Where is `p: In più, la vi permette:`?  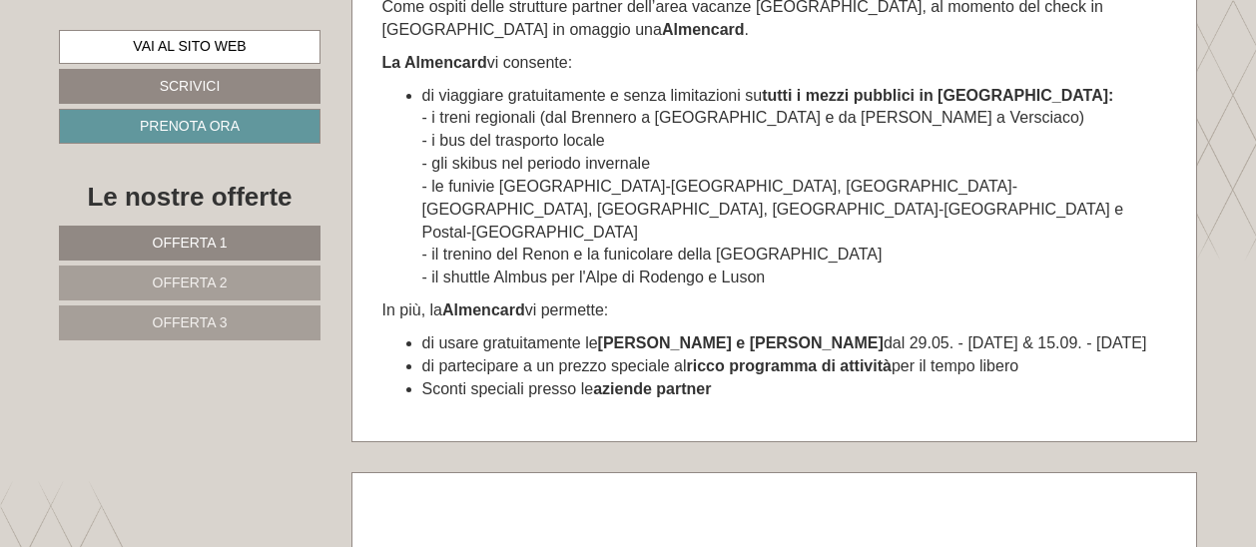 p: In più, la vi permette: is located at coordinates (775, 310).